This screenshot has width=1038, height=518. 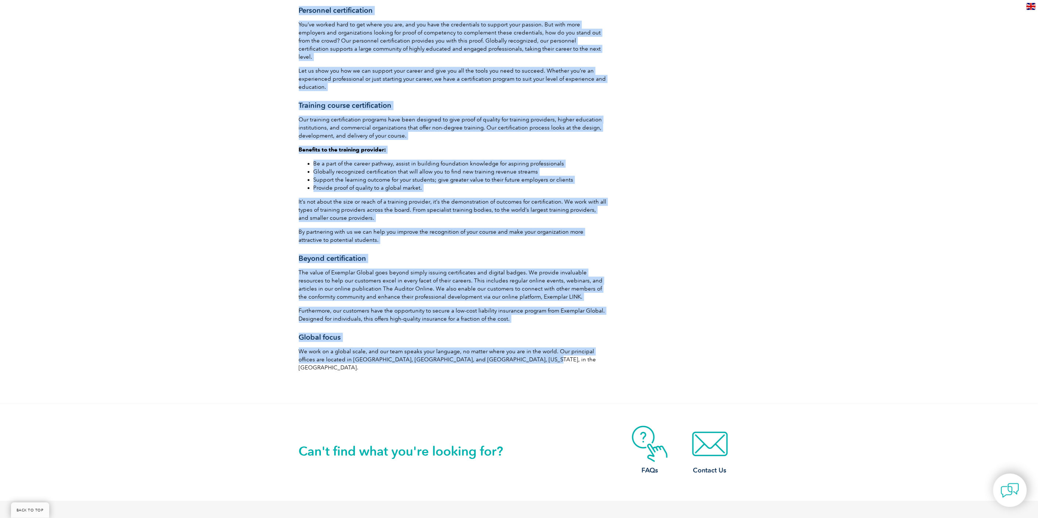 What do you see at coordinates (453, 210) in the screenshot?
I see `p: It’s not about the size or reach of a training provider, it’s the demonstration of outcomes for c...` at bounding box center [453, 210].